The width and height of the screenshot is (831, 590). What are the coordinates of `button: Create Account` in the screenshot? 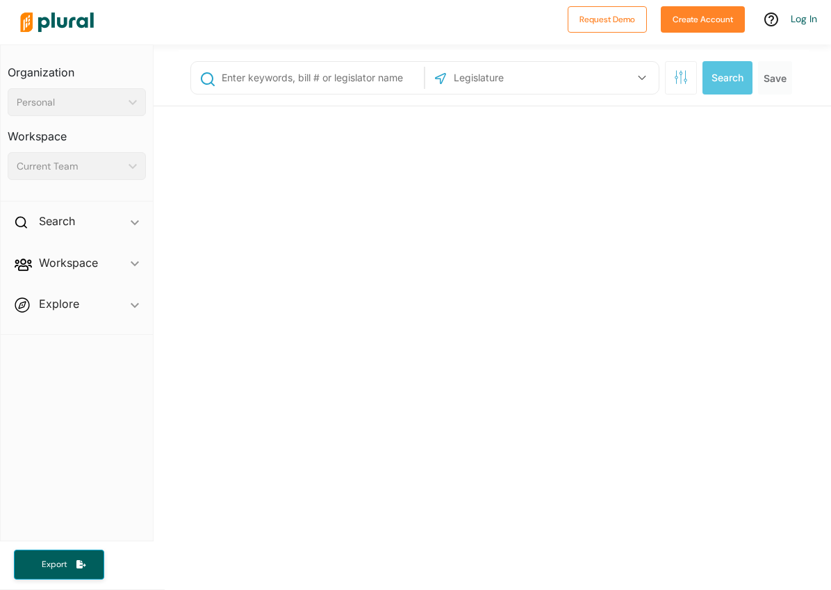 It's located at (703, 19).